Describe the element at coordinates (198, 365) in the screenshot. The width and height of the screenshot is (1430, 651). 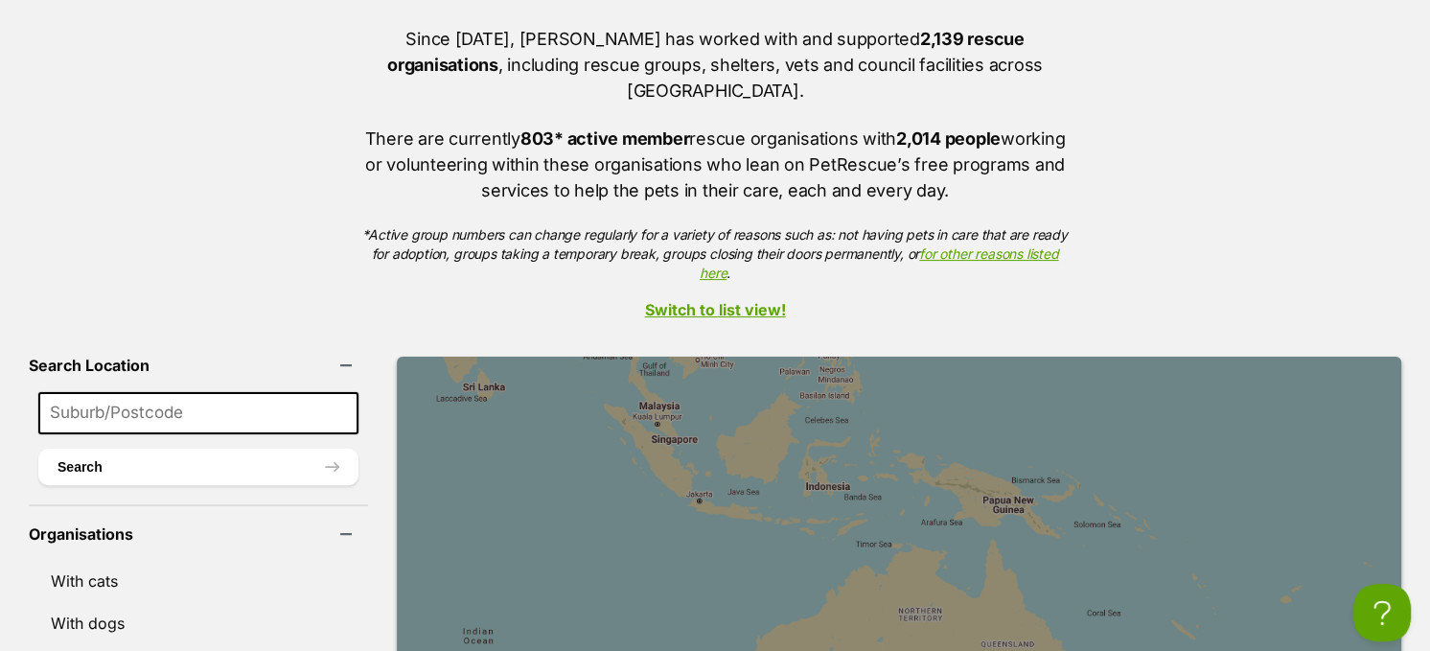
I see `header: Search Location` at that location.